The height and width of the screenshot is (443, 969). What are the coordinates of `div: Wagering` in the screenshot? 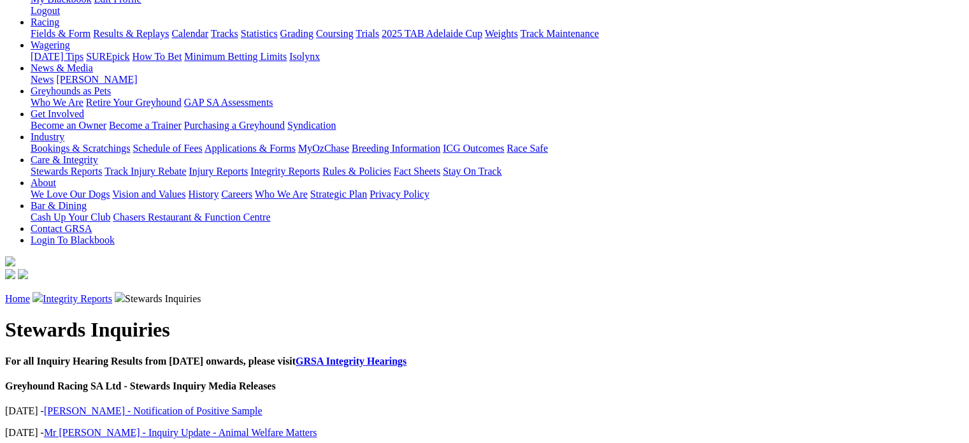 It's located at (497, 57).